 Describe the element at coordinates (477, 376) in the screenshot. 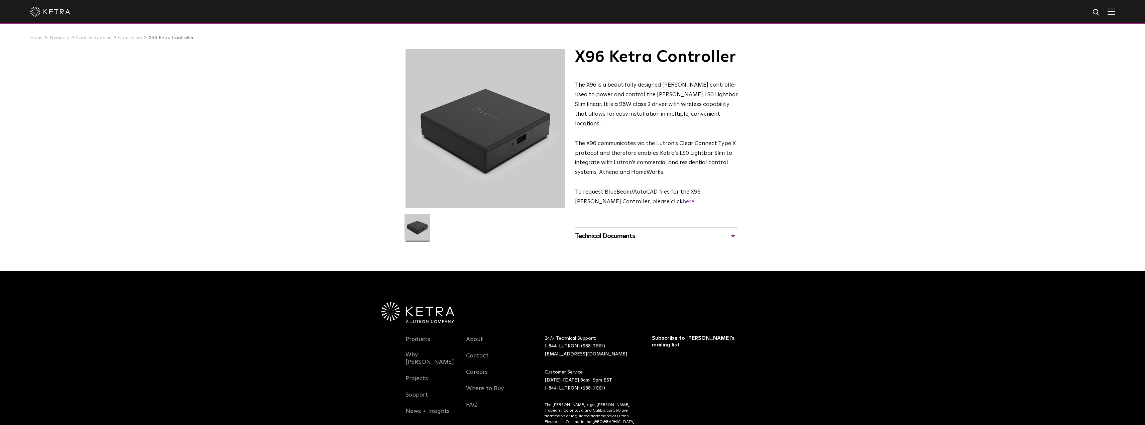

I see `a: Careers` at that location.